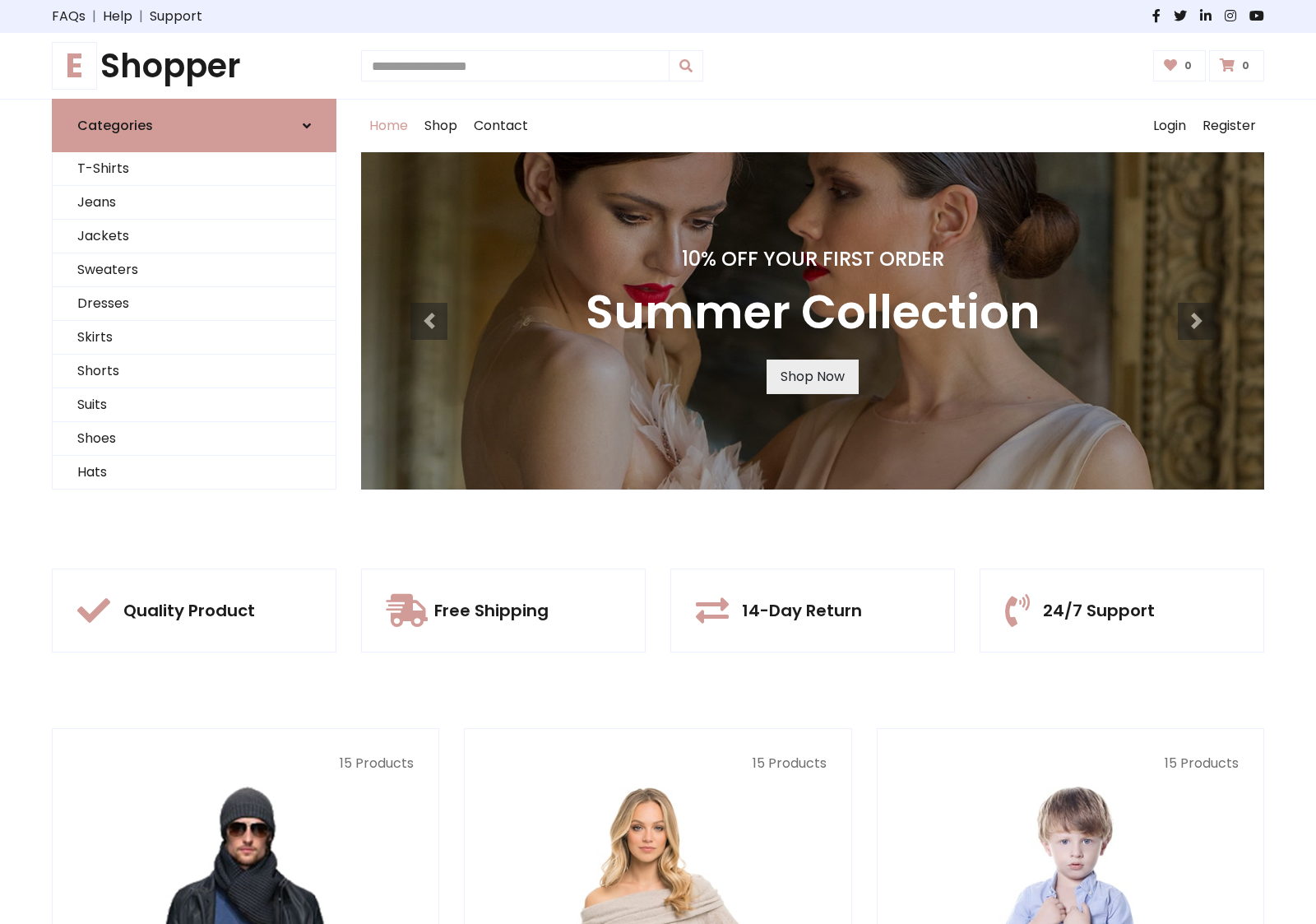  What do you see at coordinates (194, 66) in the screenshot?
I see `a: EShopper` at bounding box center [194, 66].